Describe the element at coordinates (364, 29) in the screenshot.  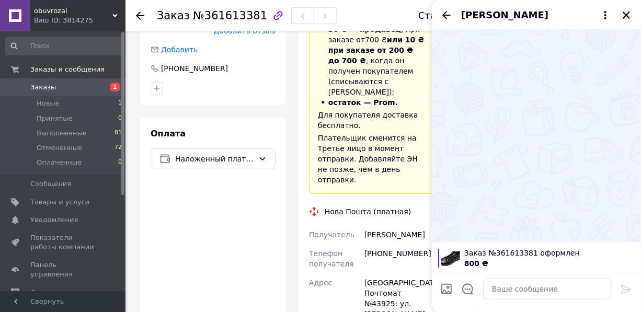
I see `span: 30 ₴ — продавец` at that location.